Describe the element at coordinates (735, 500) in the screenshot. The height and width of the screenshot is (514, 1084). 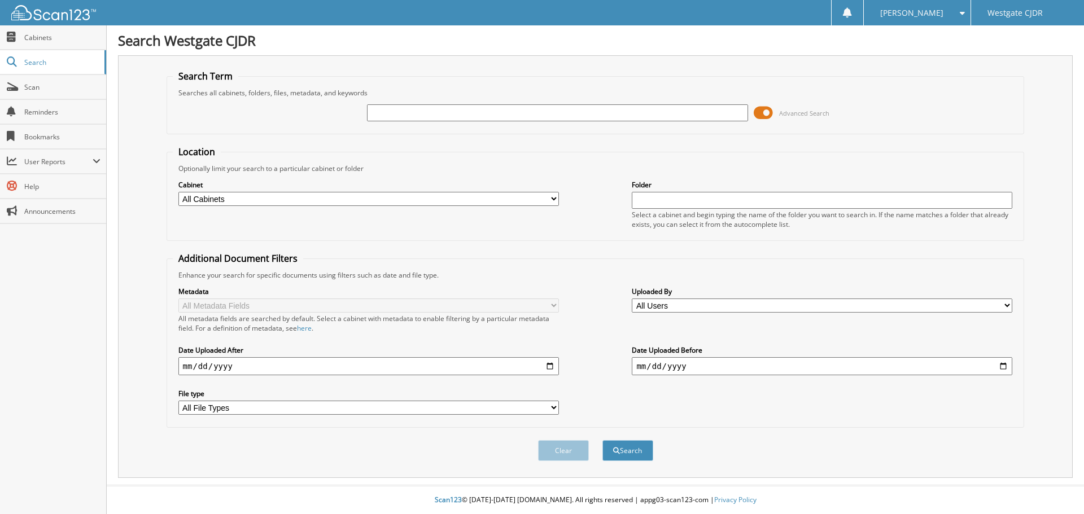
I see `a: Privacy Policy` at that location.